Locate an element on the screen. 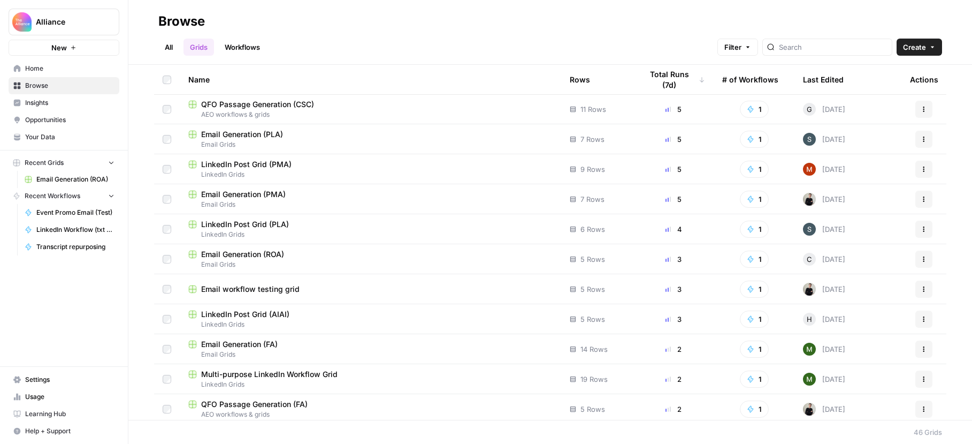  div: 46 Grids is located at coordinates (928, 432).